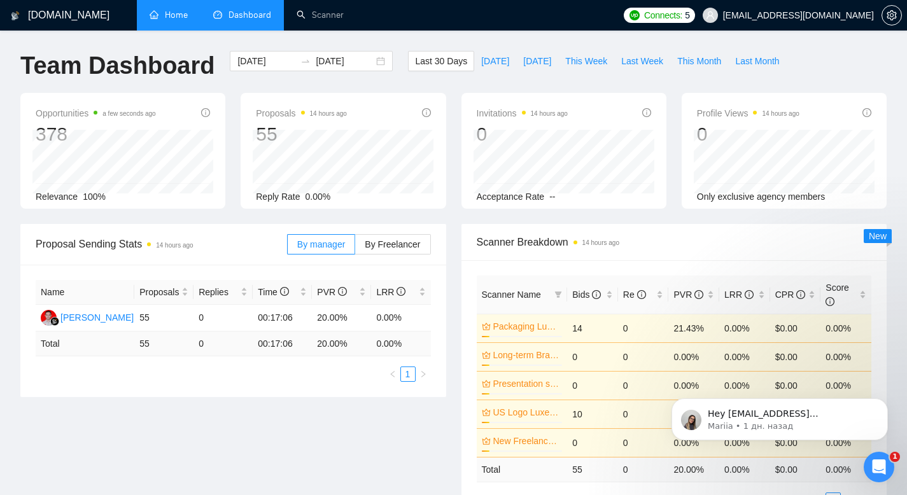  Describe the element at coordinates (94, 197) in the screenshot. I see `span: 100%` at that location.